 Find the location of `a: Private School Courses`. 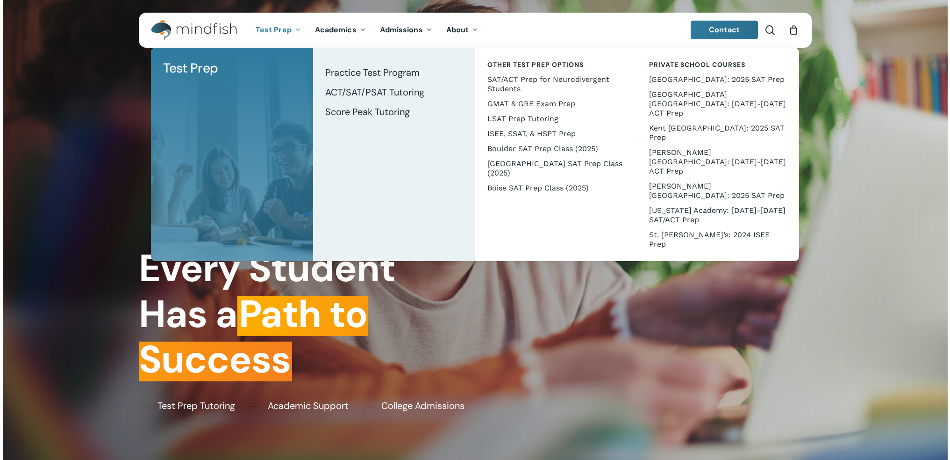

a: Private School Courses is located at coordinates (718, 65).